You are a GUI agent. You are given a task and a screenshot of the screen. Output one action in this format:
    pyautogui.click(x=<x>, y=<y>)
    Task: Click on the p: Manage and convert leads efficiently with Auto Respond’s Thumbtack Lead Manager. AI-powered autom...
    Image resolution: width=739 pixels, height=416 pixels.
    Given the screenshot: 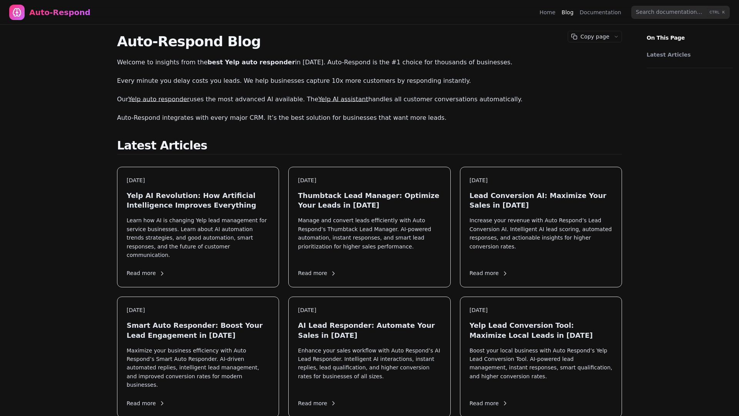 What is the action you would take?
    pyautogui.click(x=369, y=238)
    